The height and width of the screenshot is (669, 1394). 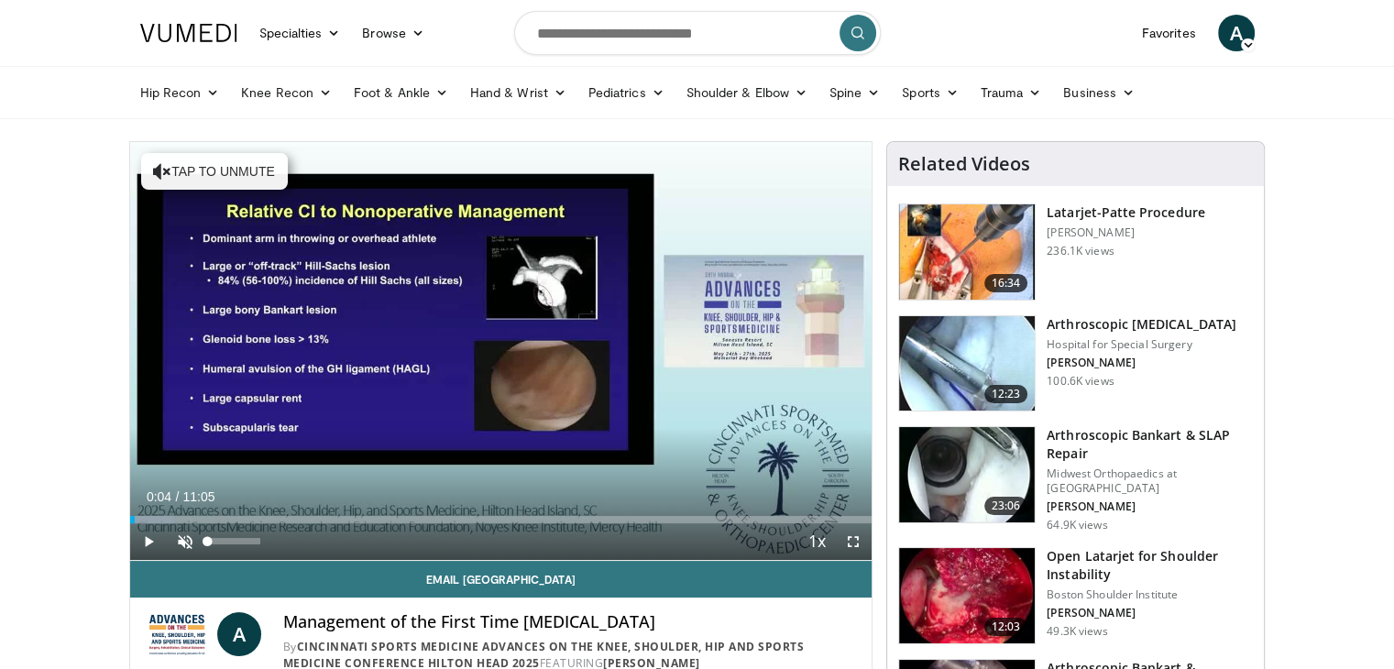 I want to click on div: Progress Bar, so click(x=501, y=519).